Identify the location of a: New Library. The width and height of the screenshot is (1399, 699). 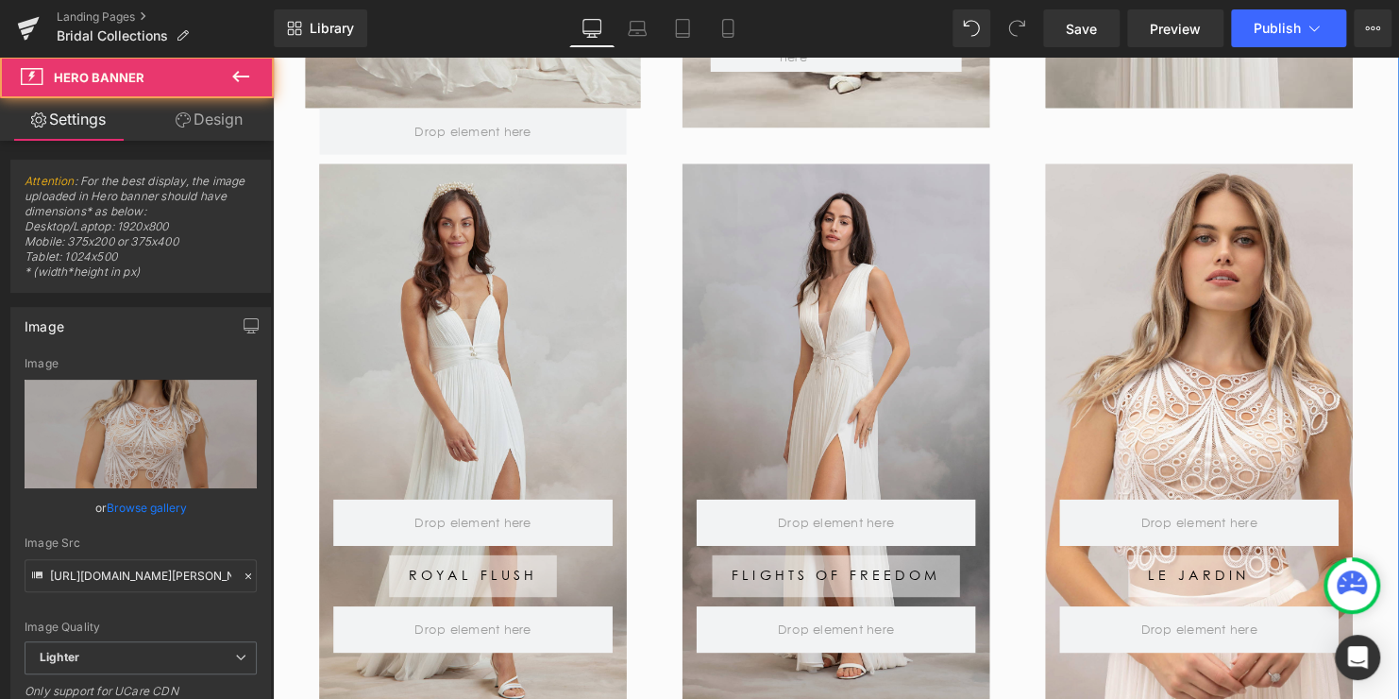
(320, 28).